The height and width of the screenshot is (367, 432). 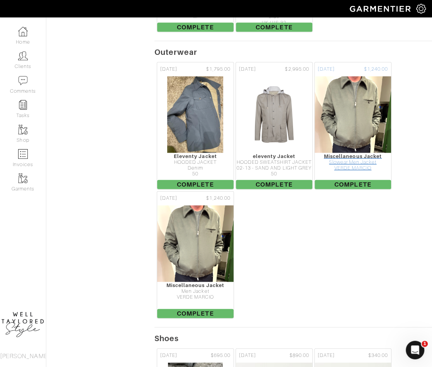 What do you see at coordinates (274, 23) in the screenshot?
I see `div: UK / US 32` at bounding box center [274, 23].